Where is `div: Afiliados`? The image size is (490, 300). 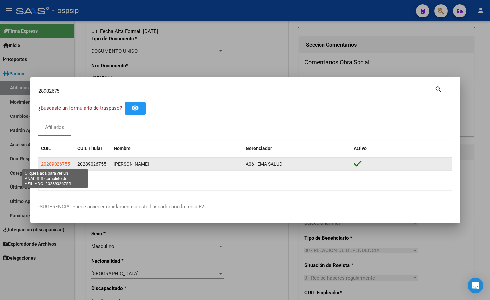 div: Afiliados is located at coordinates (54, 127).